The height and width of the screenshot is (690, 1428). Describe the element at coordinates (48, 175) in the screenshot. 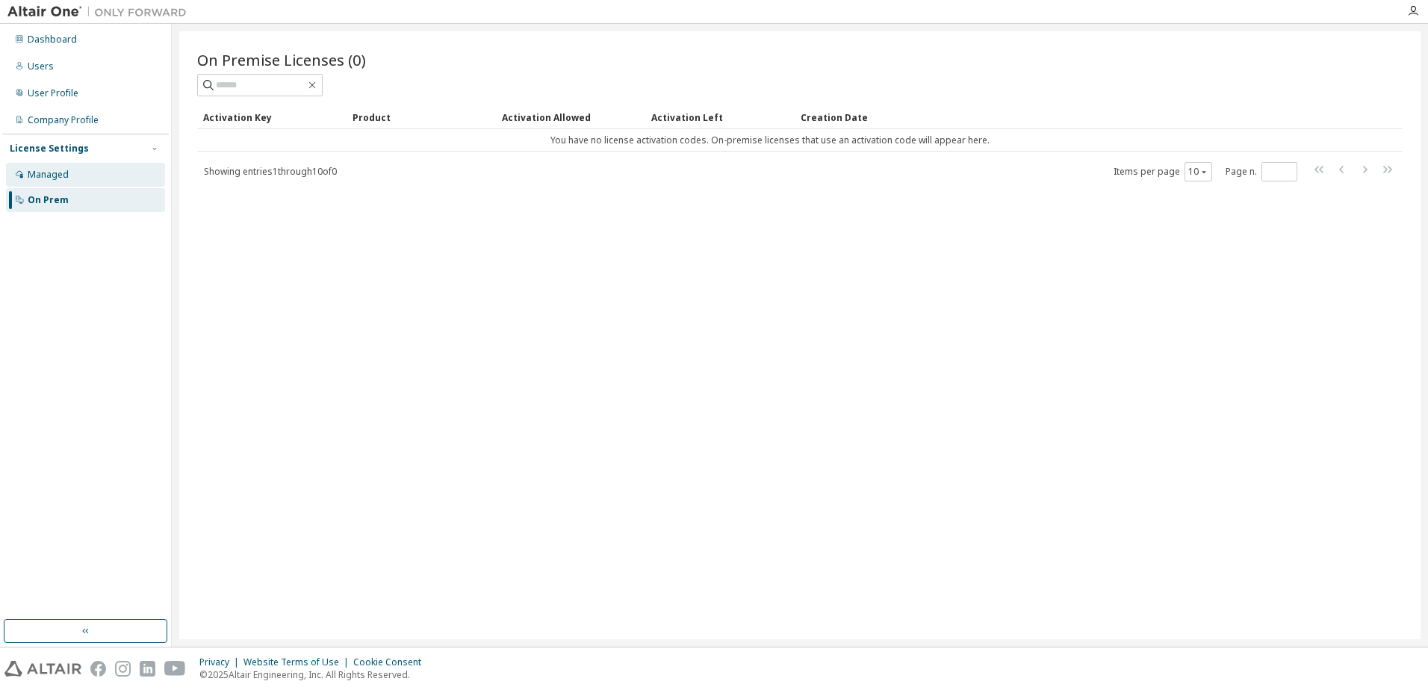

I see `div: Managed` at that location.